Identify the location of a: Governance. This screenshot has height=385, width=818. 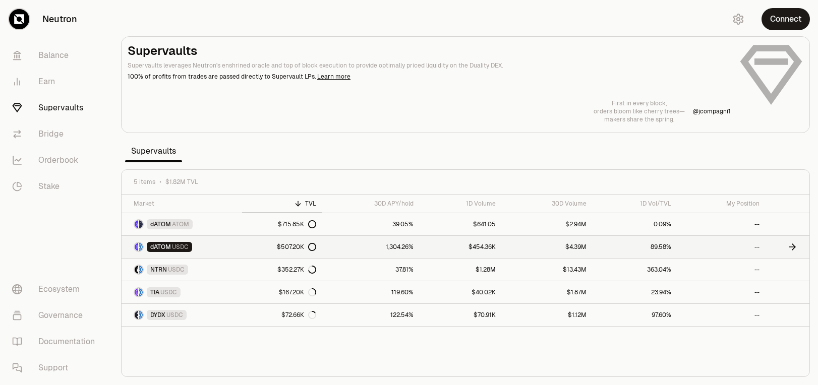
(56, 316).